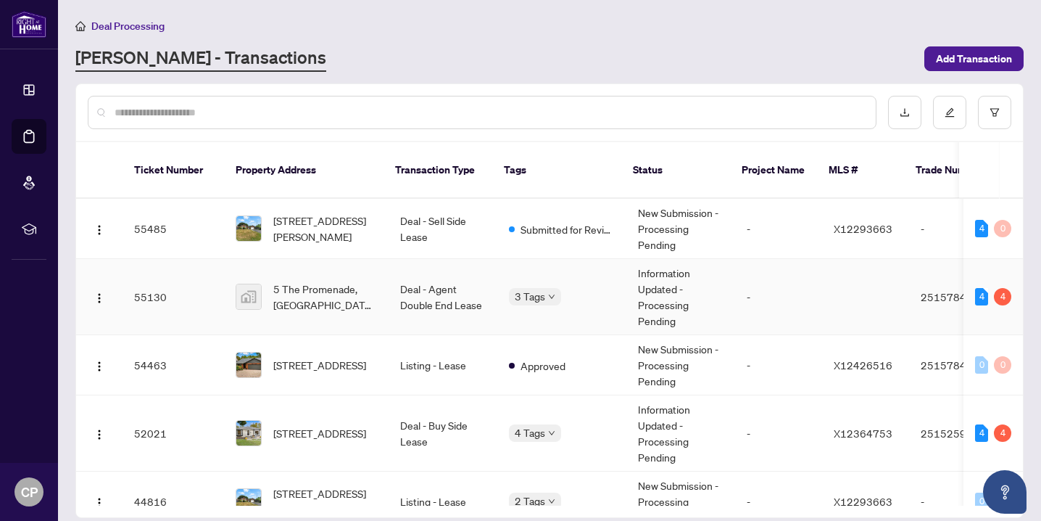 The width and height of the screenshot is (1041, 521). What do you see at coordinates (950, 112) in the screenshot?
I see `button: edit` at bounding box center [950, 112].